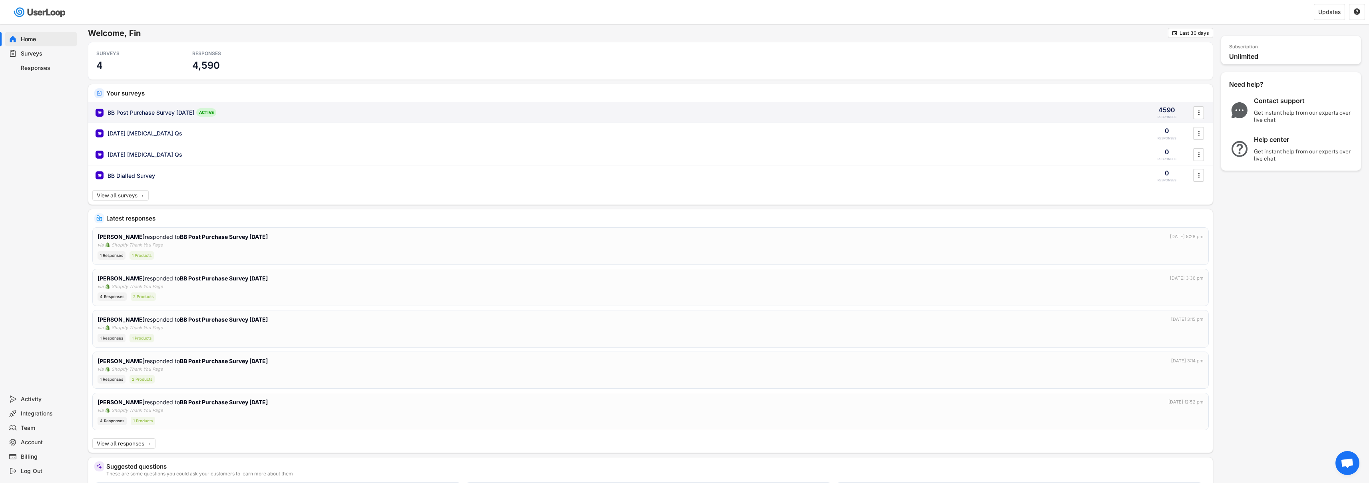  Describe the element at coordinates (1243, 47) in the screenshot. I see `div: Subscription` at that location.